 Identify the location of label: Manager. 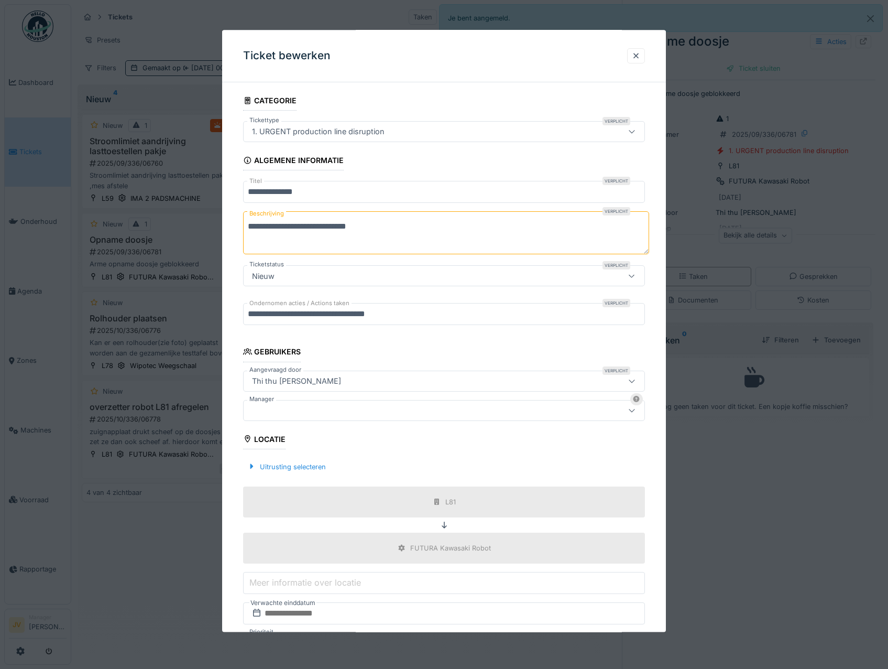
(262, 399).